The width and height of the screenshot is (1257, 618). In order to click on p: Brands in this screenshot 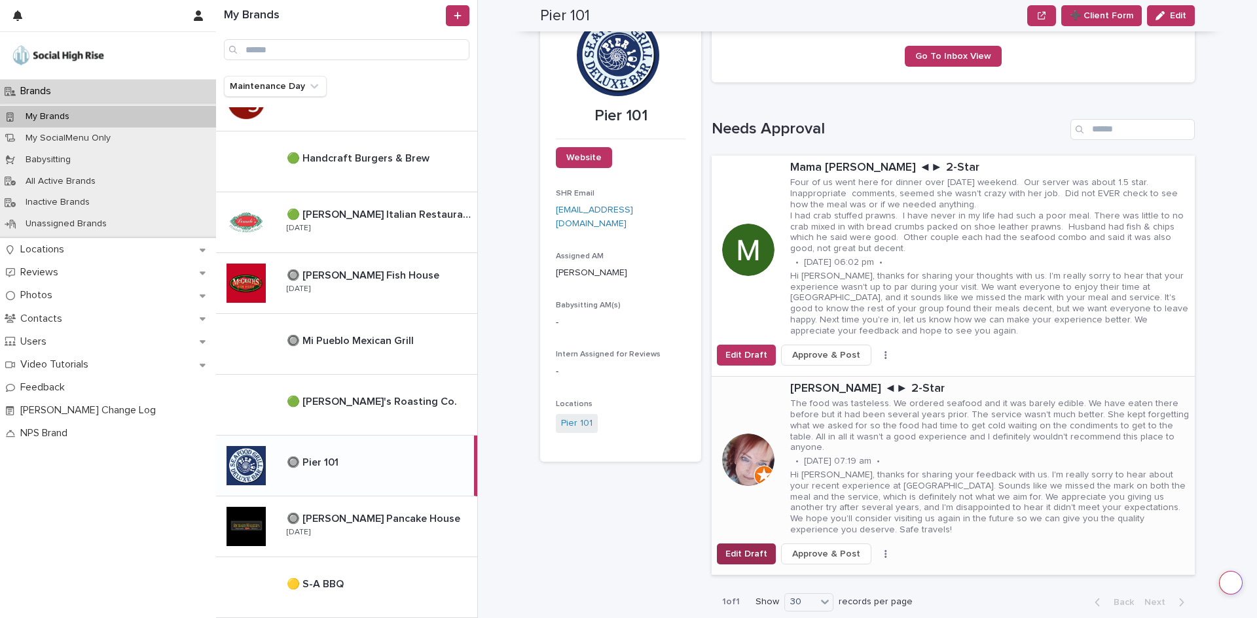, I will do `click(38, 91)`.